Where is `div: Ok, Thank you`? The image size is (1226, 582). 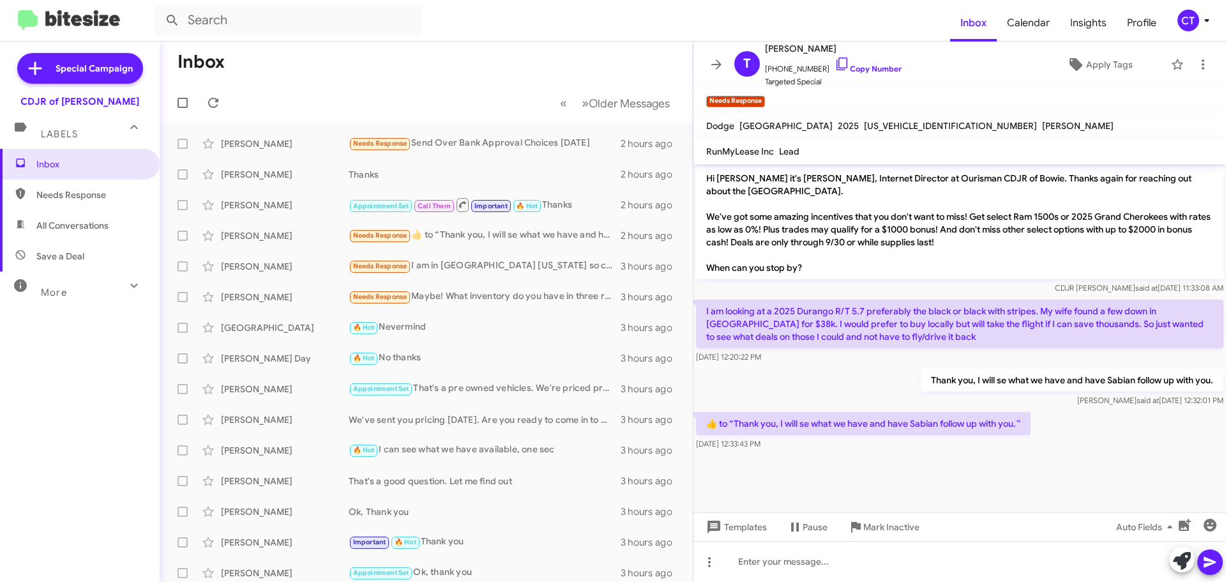
div: Ok, Thank you is located at coordinates (485, 511).